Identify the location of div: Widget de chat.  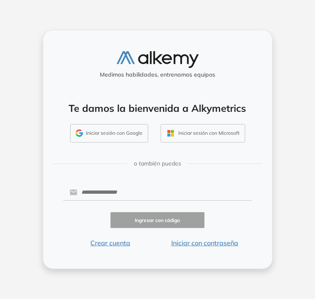
(294, 280).